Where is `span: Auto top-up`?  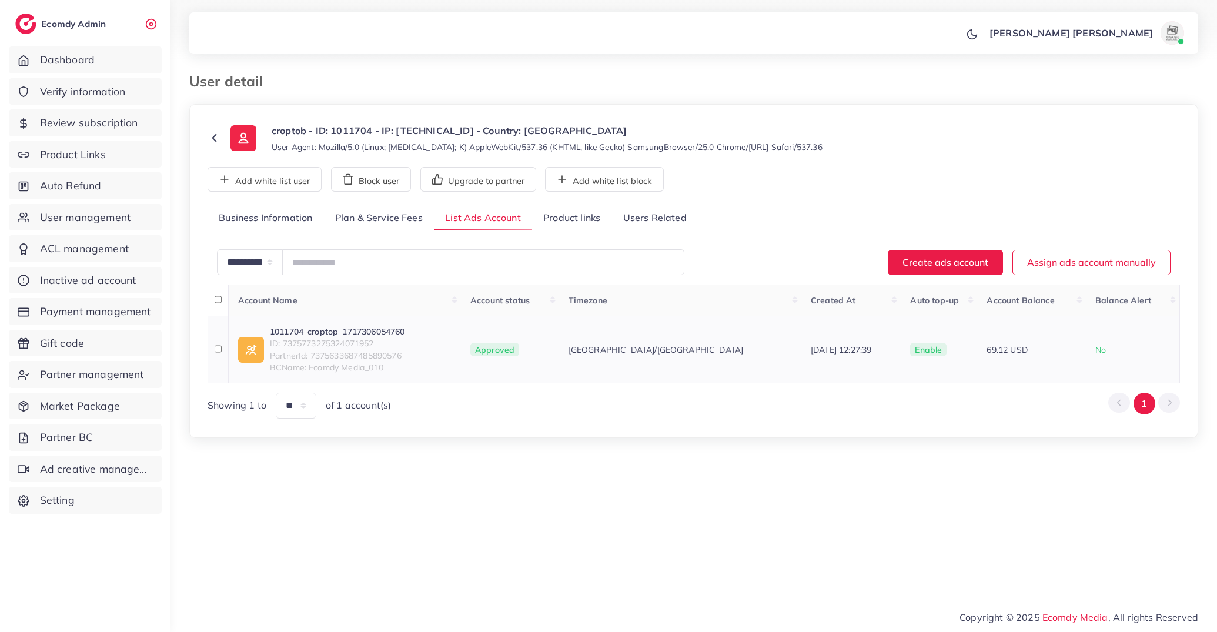
span: Auto top-up is located at coordinates (934, 300).